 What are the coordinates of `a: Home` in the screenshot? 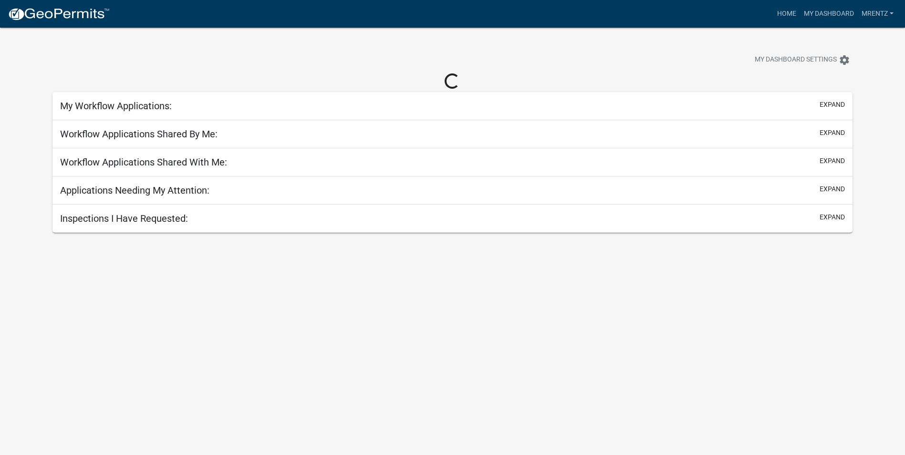 It's located at (786, 14).